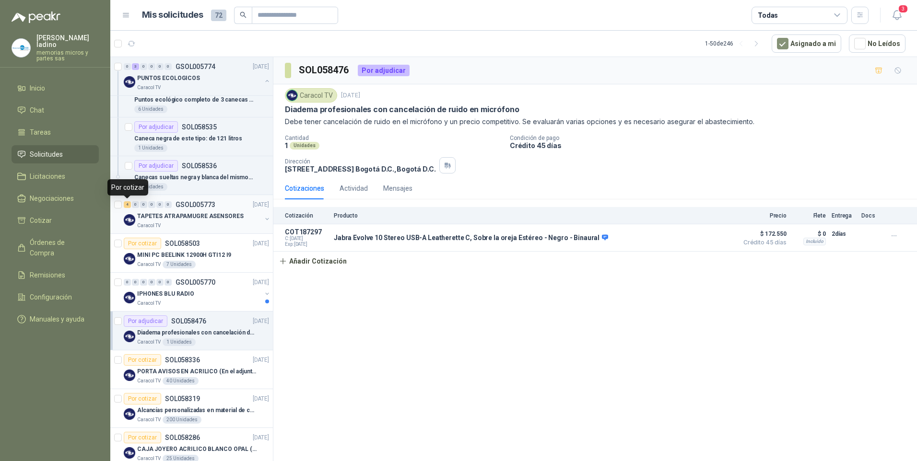 This screenshot has height=461, width=917. What do you see at coordinates (127, 205) in the screenshot?
I see `div: 4` at bounding box center [127, 205].